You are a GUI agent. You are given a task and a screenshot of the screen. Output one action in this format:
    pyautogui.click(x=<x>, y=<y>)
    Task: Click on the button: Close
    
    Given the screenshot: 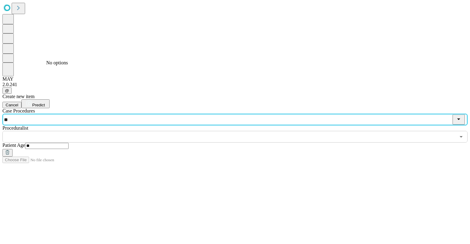 What is the action you would take?
    pyautogui.click(x=459, y=119)
    